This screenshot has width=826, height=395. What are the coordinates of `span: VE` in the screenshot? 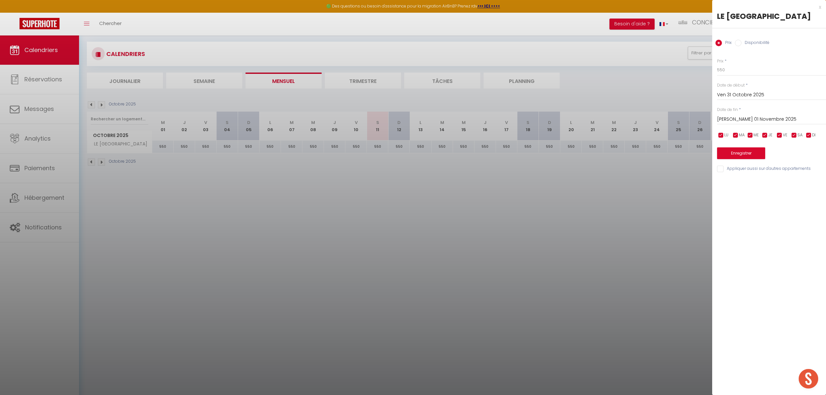 It's located at (785, 135).